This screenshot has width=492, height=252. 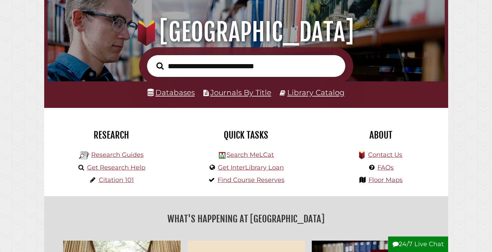 I want to click on button: Search, so click(x=160, y=66).